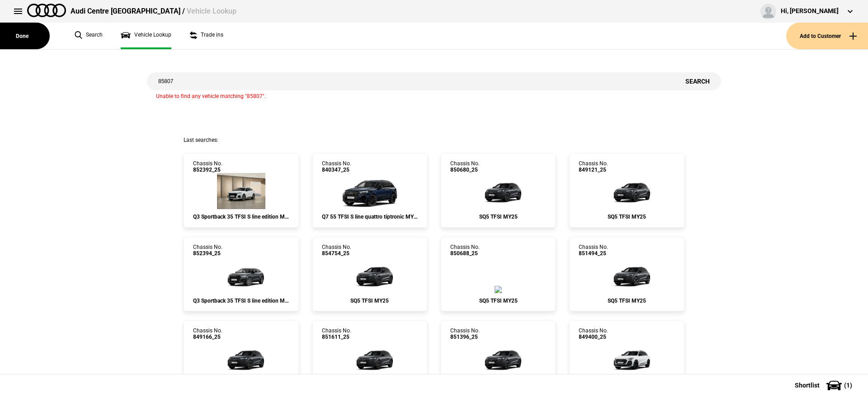 The width and height of the screenshot is (868, 397). What do you see at coordinates (370, 275) in the screenshot?
I see `img: Audi_GUBS5Y_25S_OR_6Y6Y_PAH_WA2_6FJ_PQ7_53A_PYH_PWV_(Nadin:_53A_6FJ_C57_PAH_PQ7_PWV_PYH_WA2)_ext.png` at bounding box center [370, 275].